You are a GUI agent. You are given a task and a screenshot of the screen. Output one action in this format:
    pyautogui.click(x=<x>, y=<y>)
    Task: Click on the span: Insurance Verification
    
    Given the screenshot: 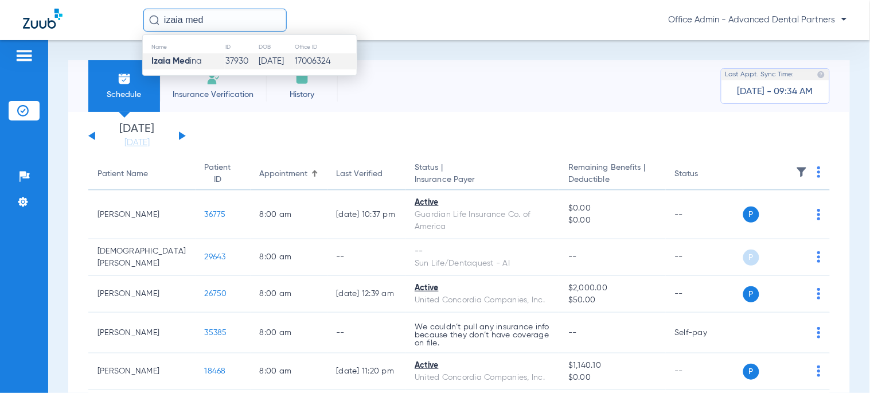 What is the action you would take?
    pyautogui.click(x=213, y=95)
    